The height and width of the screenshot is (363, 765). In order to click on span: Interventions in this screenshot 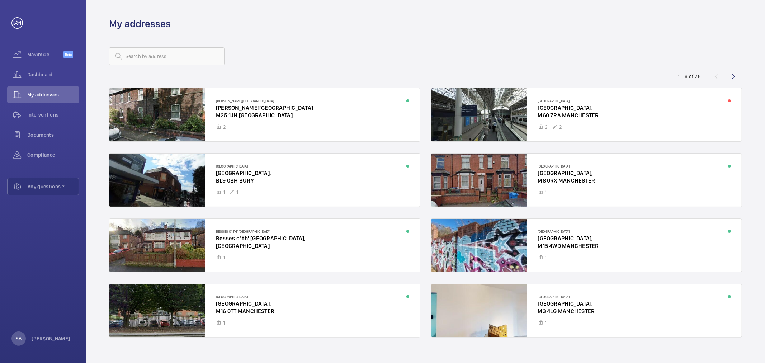, I will do `click(53, 115)`.